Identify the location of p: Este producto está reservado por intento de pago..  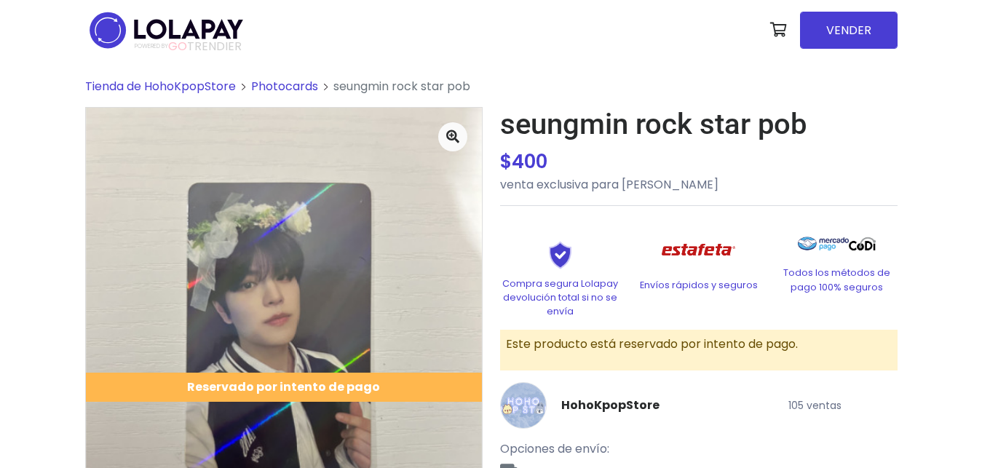
(699, 344).